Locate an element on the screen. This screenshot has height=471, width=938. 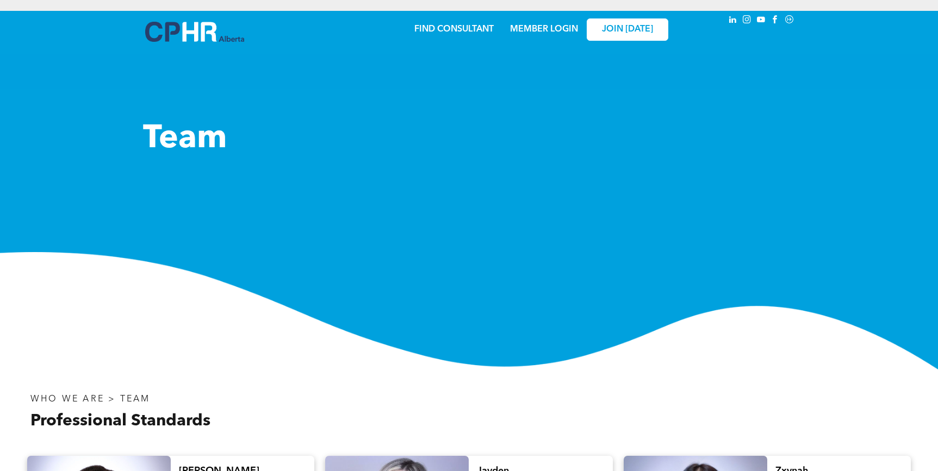
span: Team is located at coordinates (185, 139).